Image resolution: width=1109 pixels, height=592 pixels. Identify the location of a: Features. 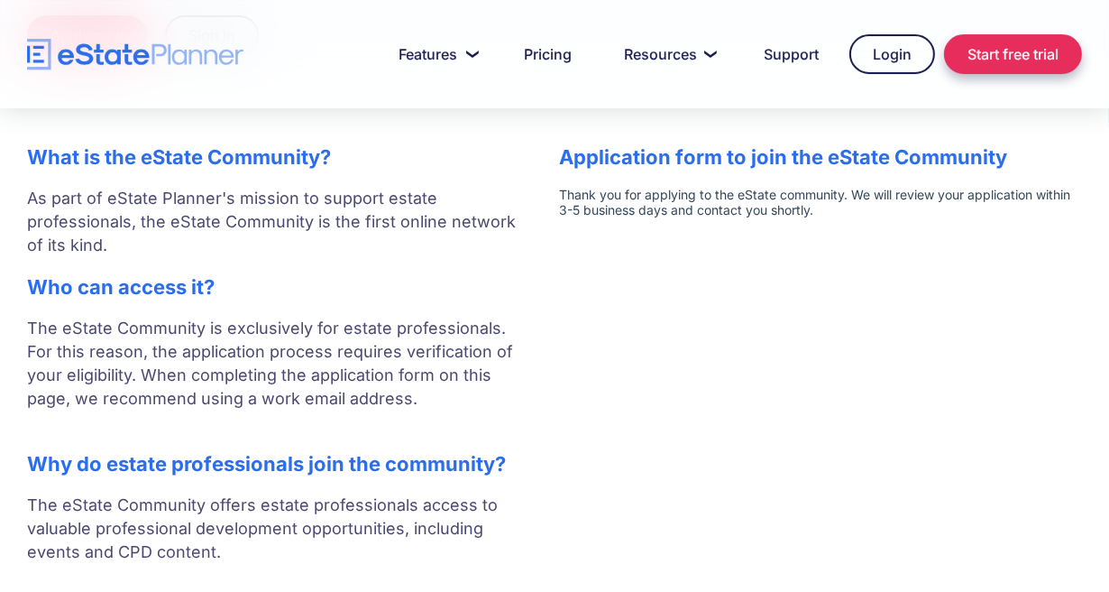
(435, 54).